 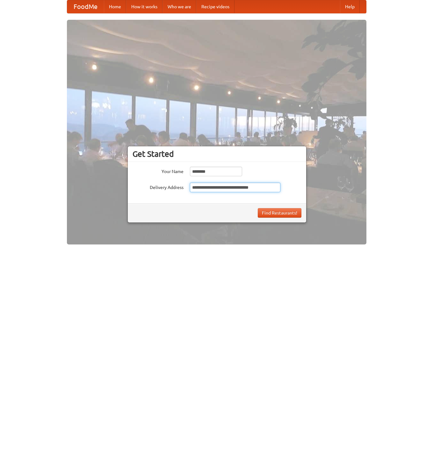 What do you see at coordinates (115, 7) in the screenshot?
I see `a: Home` at bounding box center [115, 7].